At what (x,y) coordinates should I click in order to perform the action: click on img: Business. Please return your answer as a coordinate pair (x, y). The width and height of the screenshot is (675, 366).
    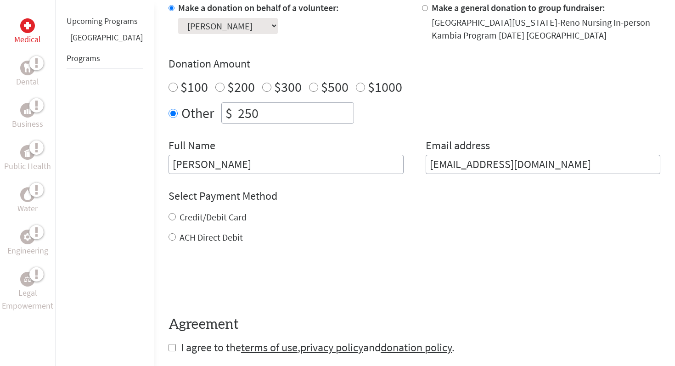
    Looking at the image, I should click on (28, 110).